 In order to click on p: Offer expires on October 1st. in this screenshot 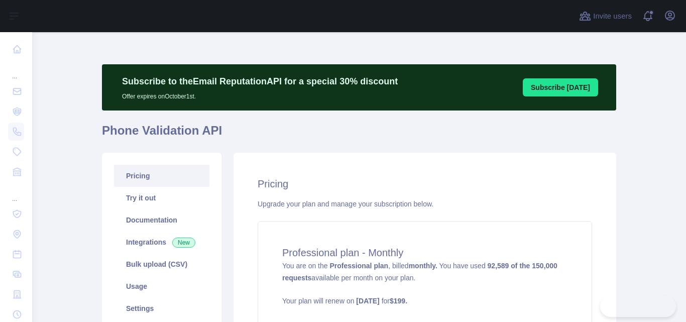, I will do `click(260, 94)`.